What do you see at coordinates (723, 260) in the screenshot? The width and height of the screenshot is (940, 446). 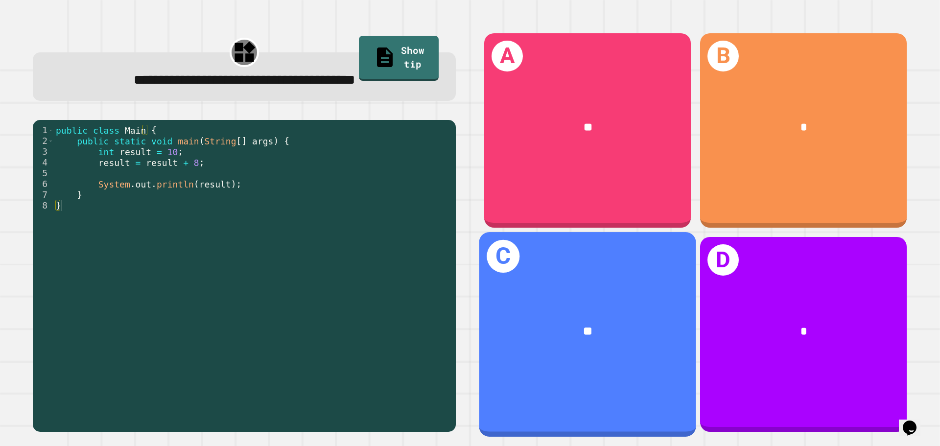 I see `h1: D` at bounding box center [723, 260].